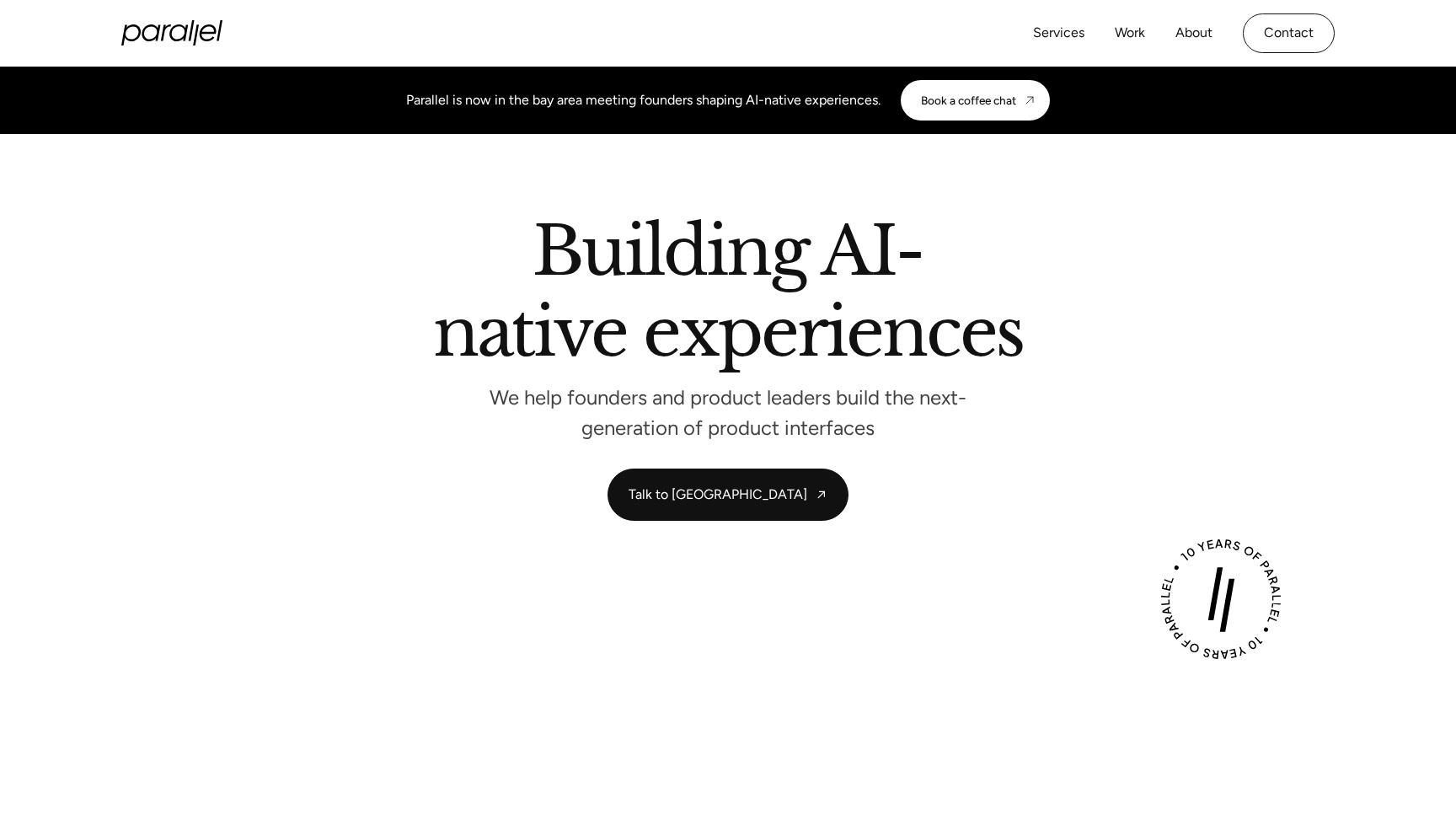 The width and height of the screenshot is (1456, 836). Describe the element at coordinates (1058, 33) in the screenshot. I see `a: Services` at that location.